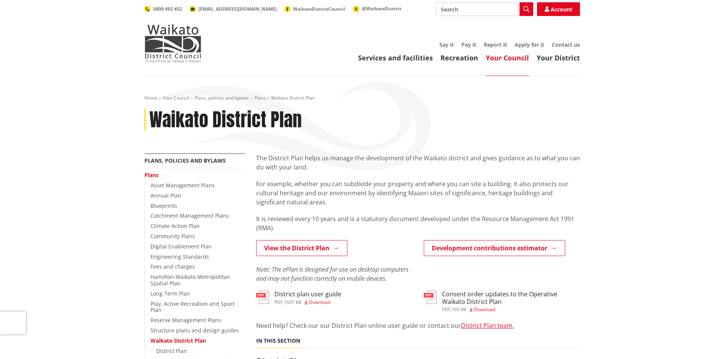  What do you see at coordinates (173, 266) in the screenshot?
I see `a: Fees and charges` at bounding box center [173, 266].